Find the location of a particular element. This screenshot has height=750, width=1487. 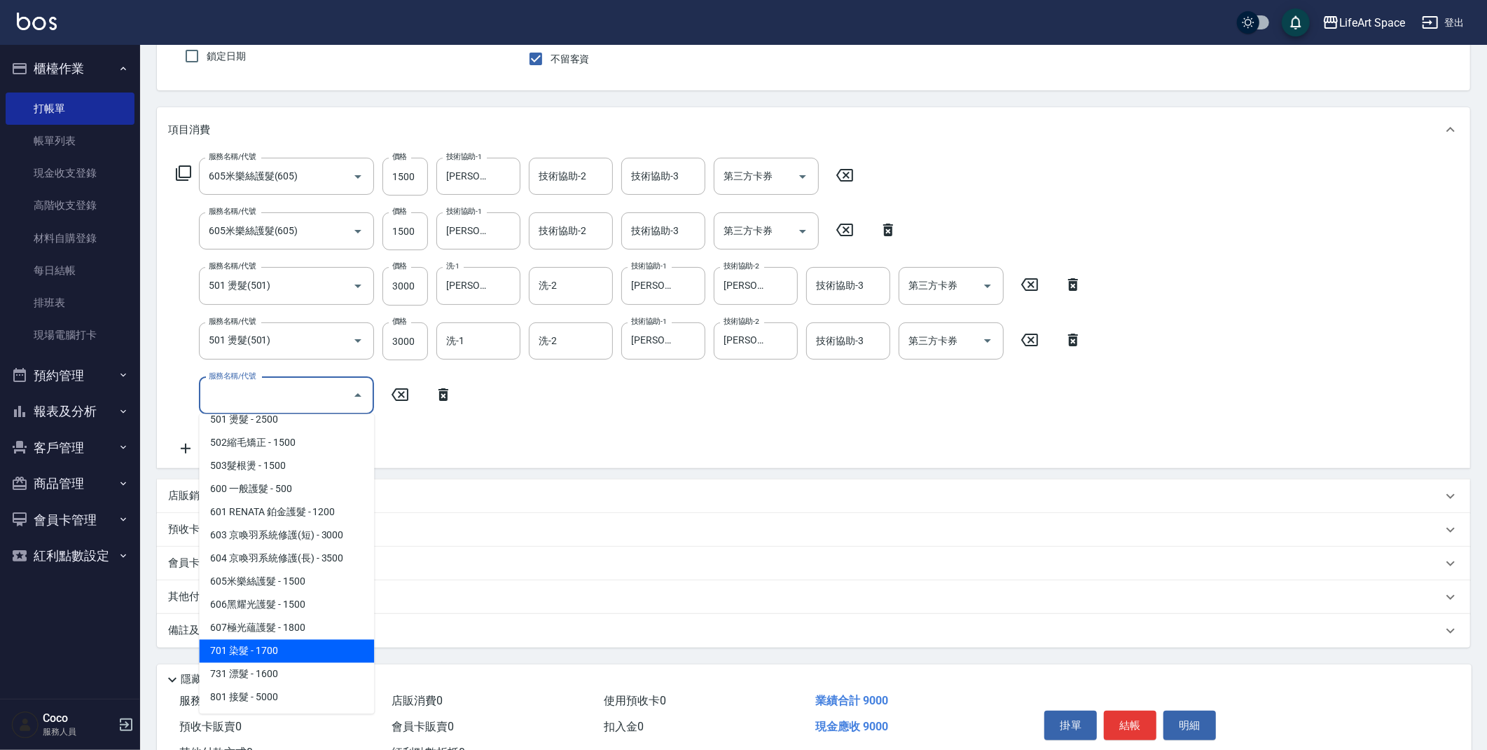

span: 604 京喚羽系統修護(長) - 3500 is located at coordinates (287, 558).